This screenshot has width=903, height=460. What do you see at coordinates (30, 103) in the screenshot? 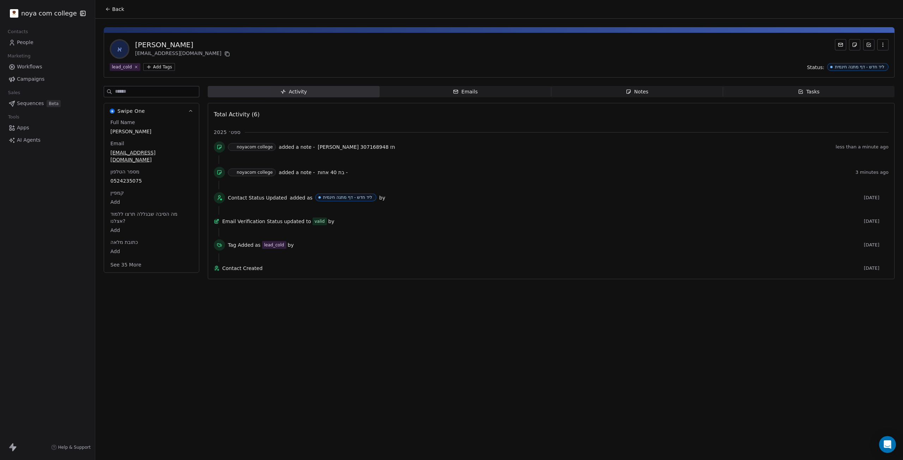
I see `span: Sequences` at bounding box center [30, 103].